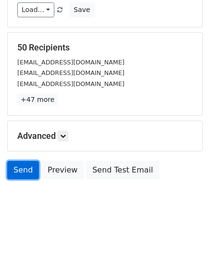 The height and width of the screenshot is (259, 210). What do you see at coordinates (38, 100) in the screenshot?
I see `a: +47 more` at bounding box center [38, 100].